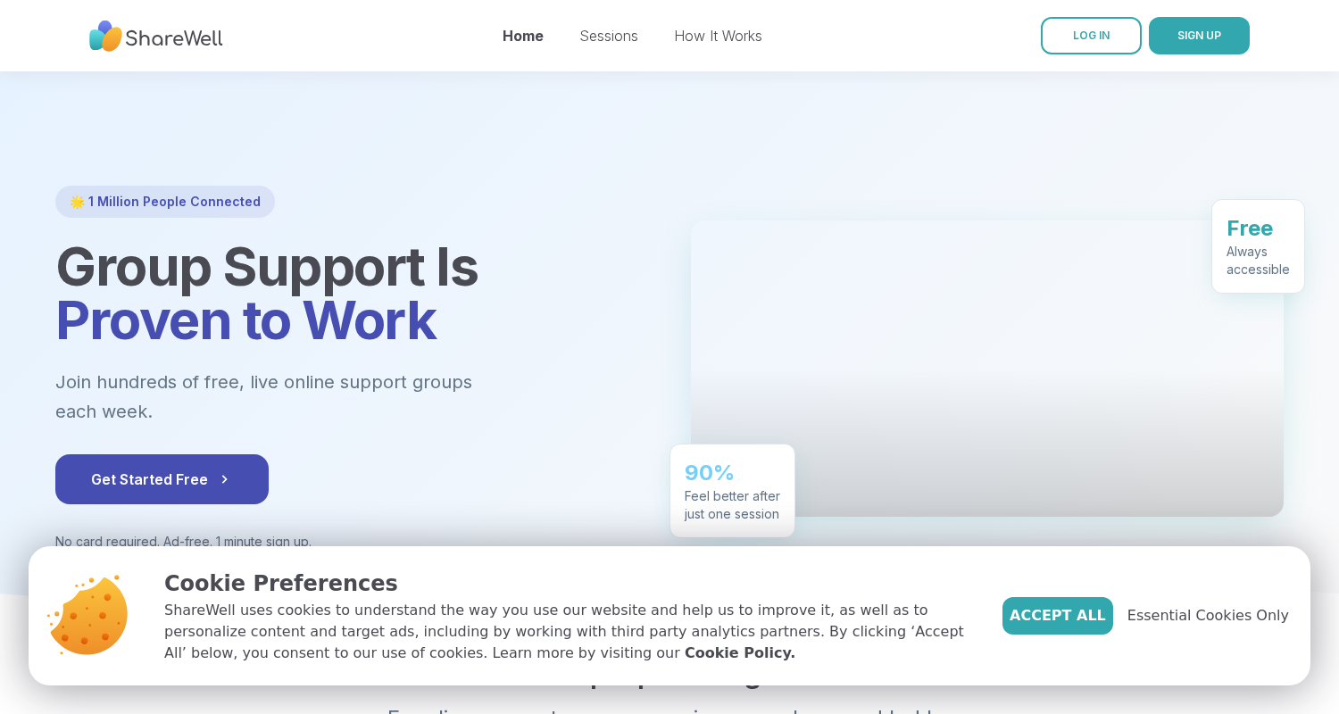 The image size is (1339, 714). What do you see at coordinates (352, 542) in the screenshot?
I see `p: No card required. Ad-free. 1 minute sign up.` at bounding box center [352, 542].